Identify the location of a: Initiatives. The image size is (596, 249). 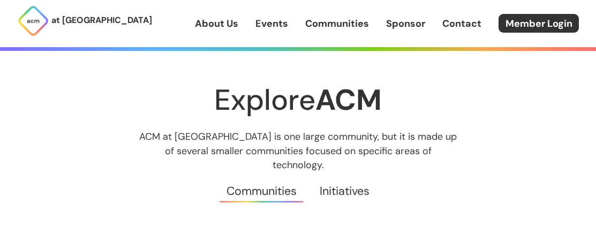
(345, 191).